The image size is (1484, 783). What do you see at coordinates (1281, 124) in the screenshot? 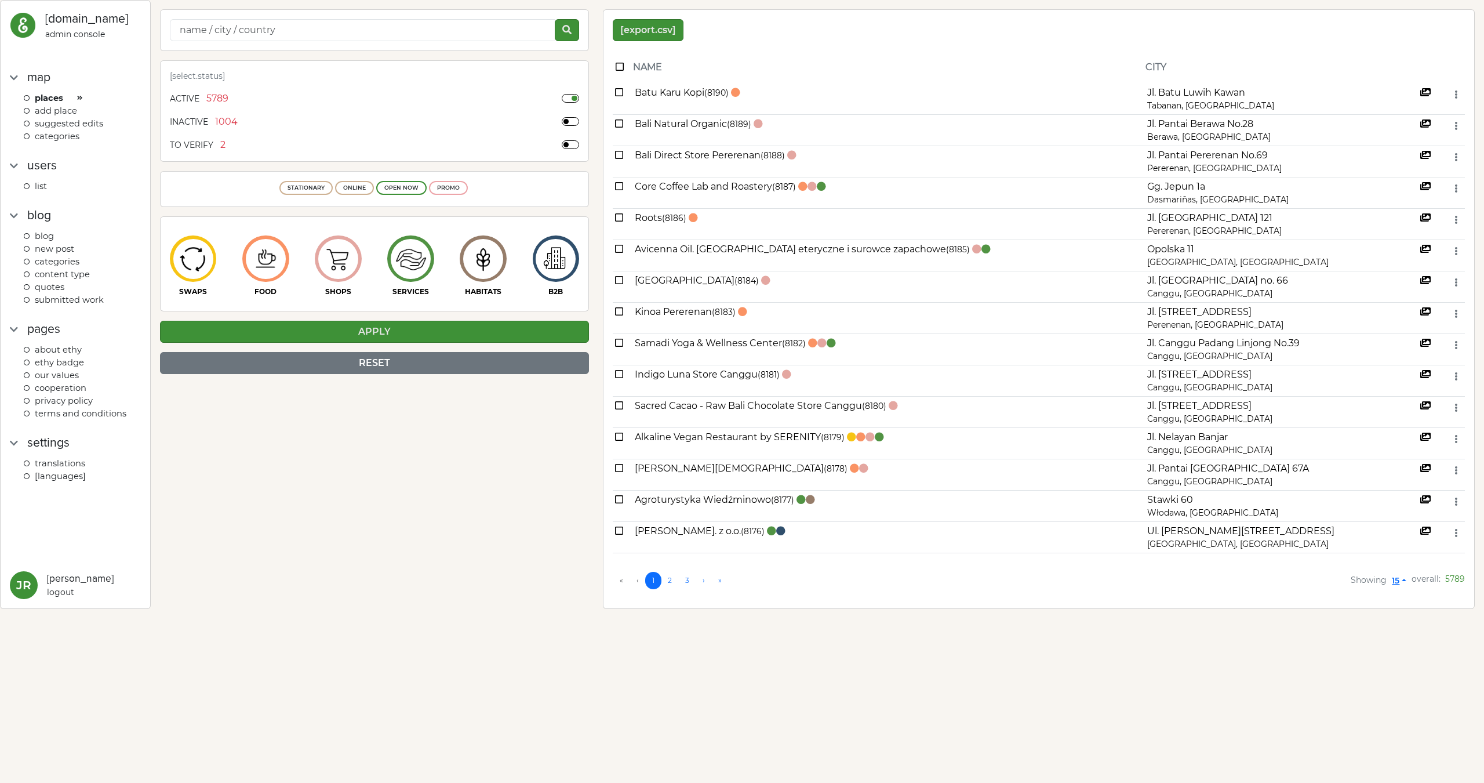
I see `div: Jl. Pantai Berawa No.28` at bounding box center [1281, 124].